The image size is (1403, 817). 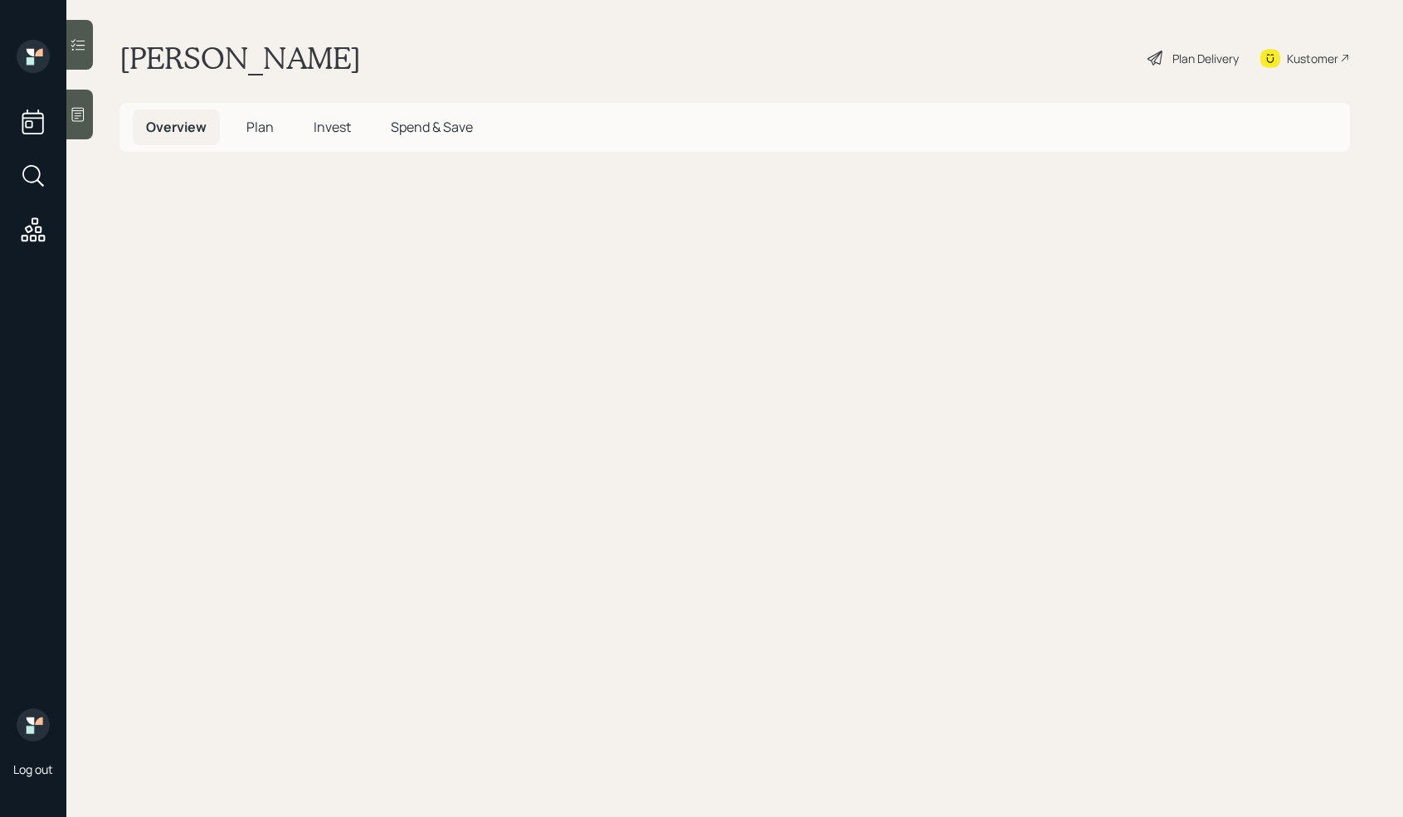 I want to click on span: Overview, so click(x=176, y=127).